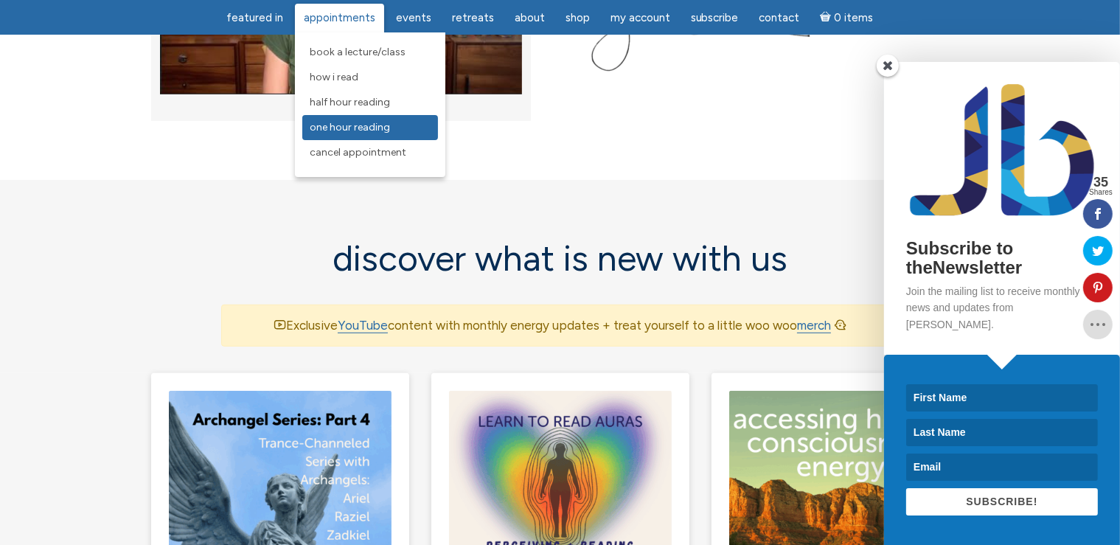  What do you see at coordinates (1002, 467) in the screenshot?
I see `input: Email` at bounding box center [1002, 467].